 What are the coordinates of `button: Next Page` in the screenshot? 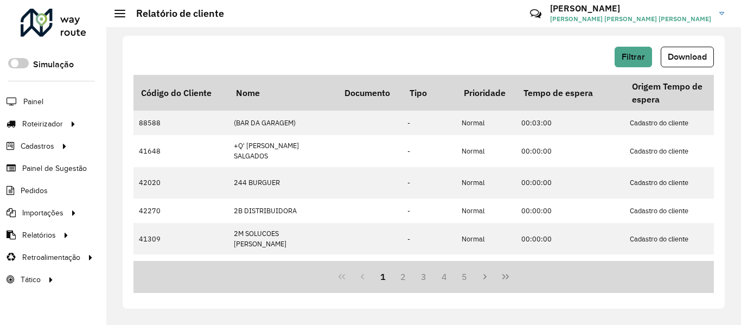 It's located at (485, 277).